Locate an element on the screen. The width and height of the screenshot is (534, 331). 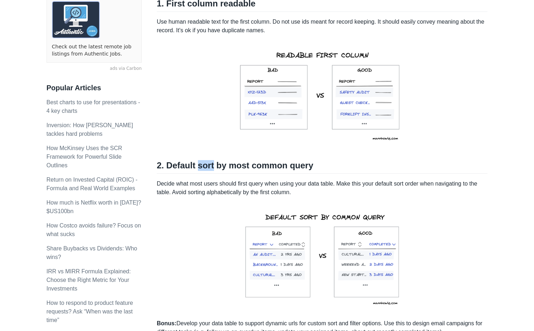
a: How McKinsey Uses the SCR Framework for Powerful Slide Outlines is located at coordinates (84, 156).